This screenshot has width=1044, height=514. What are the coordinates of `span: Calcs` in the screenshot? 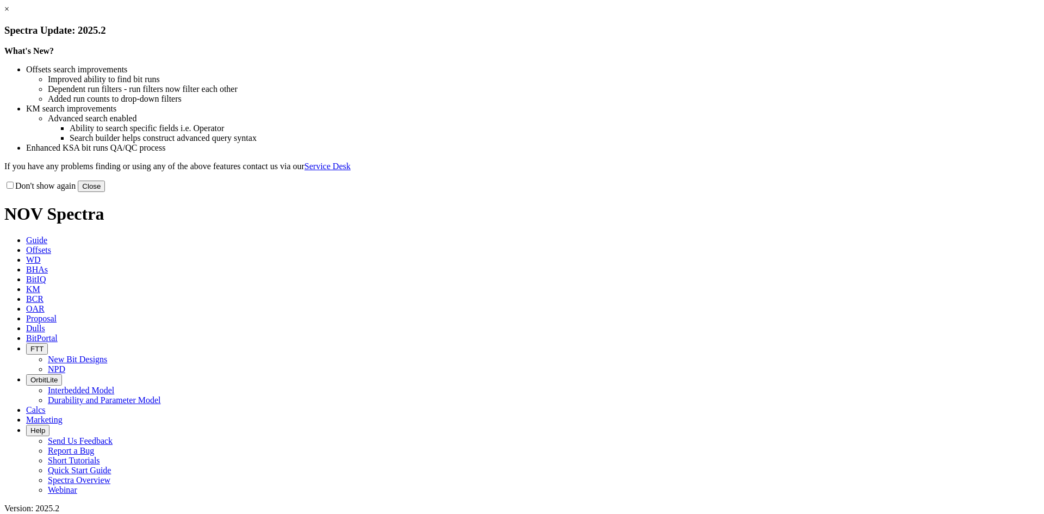 It's located at (36, 410).